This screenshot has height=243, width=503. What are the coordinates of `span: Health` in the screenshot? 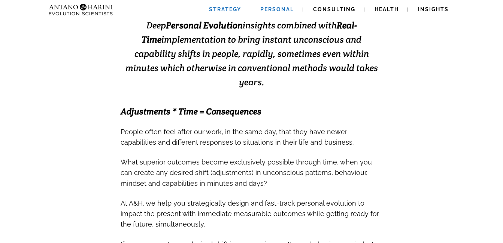 It's located at (387, 9).